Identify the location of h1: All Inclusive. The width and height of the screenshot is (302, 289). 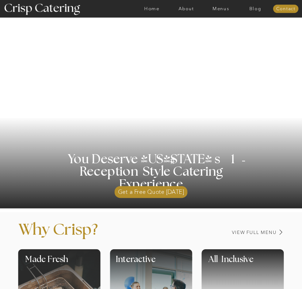
(253, 263).